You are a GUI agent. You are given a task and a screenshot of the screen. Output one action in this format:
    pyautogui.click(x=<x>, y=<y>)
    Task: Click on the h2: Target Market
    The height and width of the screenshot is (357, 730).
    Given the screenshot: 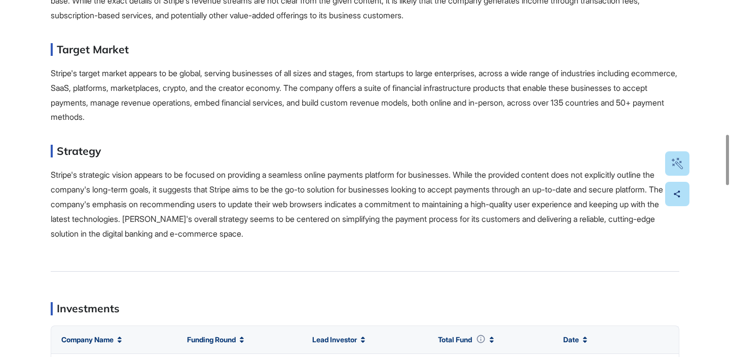 What is the action you would take?
    pyautogui.click(x=93, y=49)
    